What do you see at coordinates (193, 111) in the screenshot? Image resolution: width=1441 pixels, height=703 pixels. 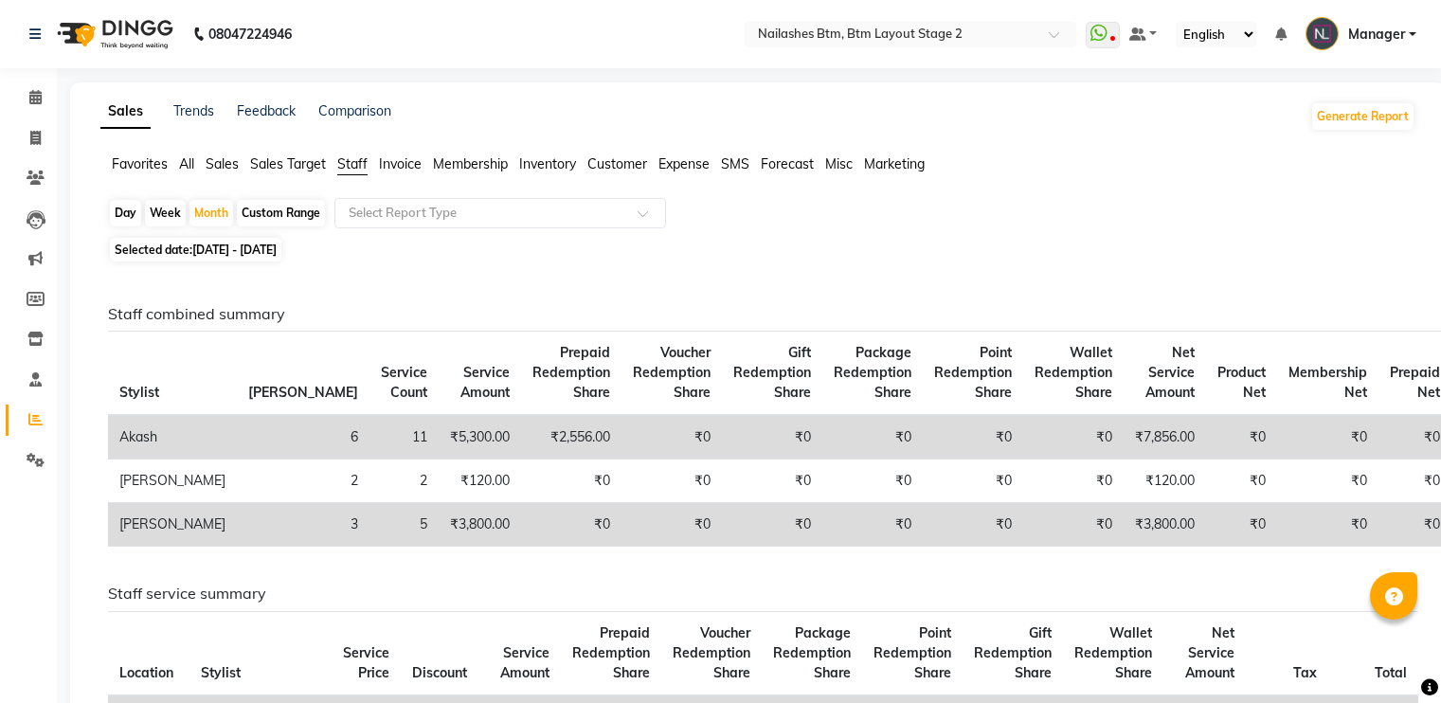 I see `a: Trends` at bounding box center [193, 111].